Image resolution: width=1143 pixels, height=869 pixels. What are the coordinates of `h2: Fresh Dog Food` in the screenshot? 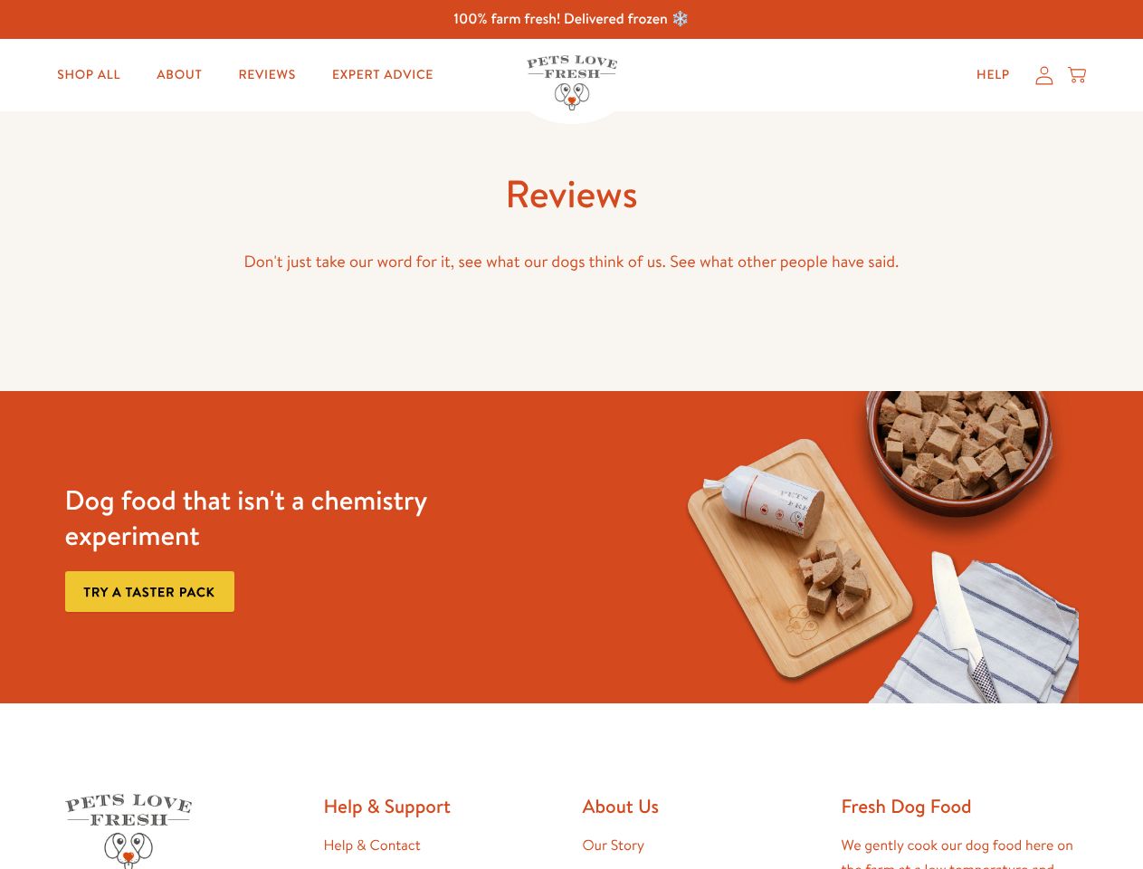 It's located at (960, 805).